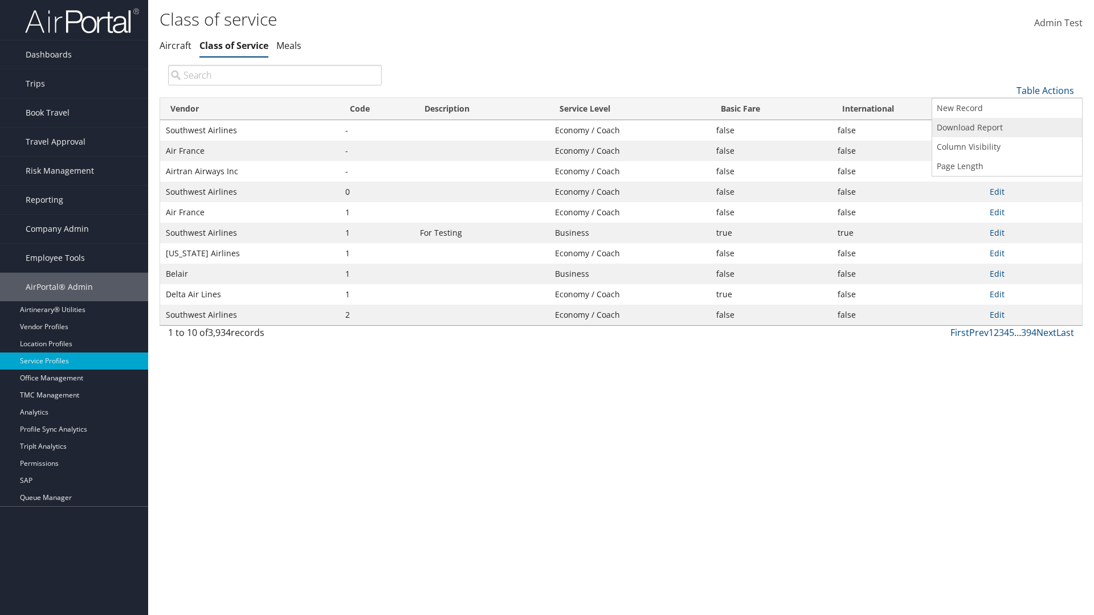 The width and height of the screenshot is (1094, 615). Describe the element at coordinates (48, 55) in the screenshot. I see `span: Dashboards` at that location.